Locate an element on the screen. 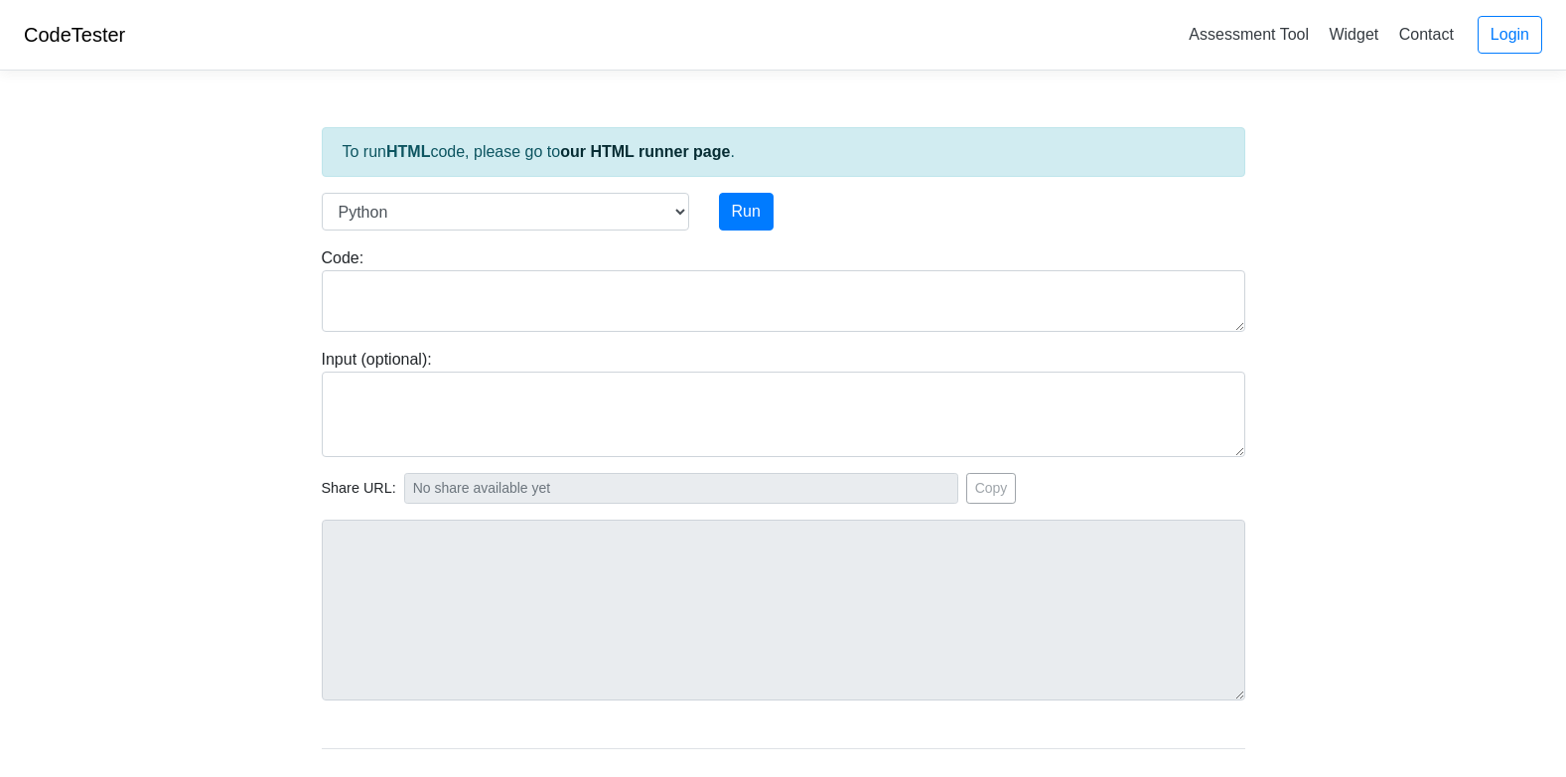  a: Widget is located at coordinates (1353, 34).